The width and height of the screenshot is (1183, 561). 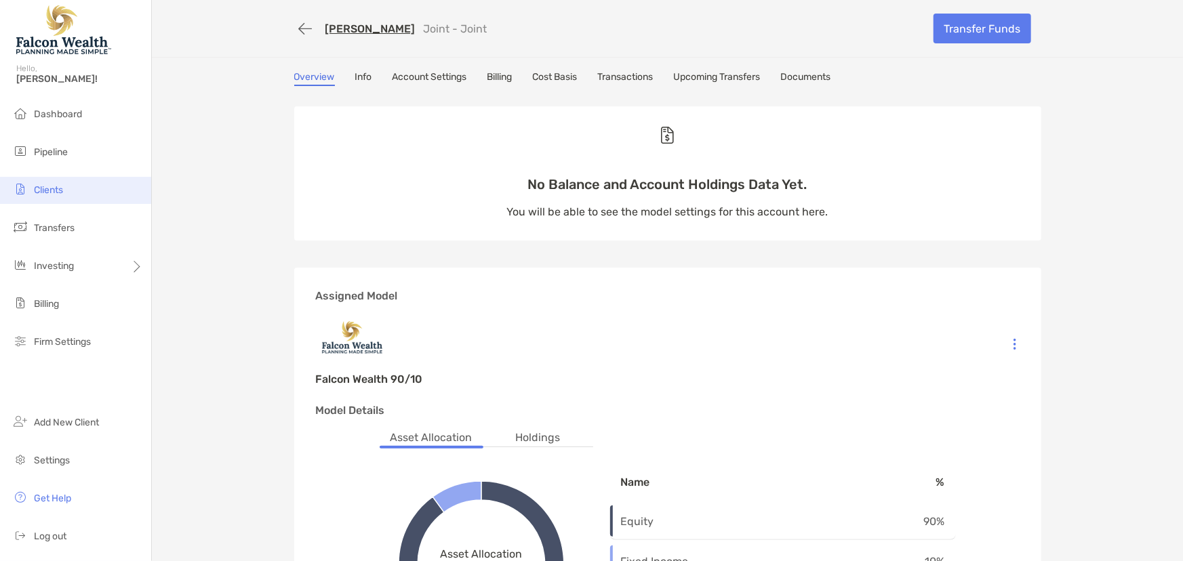 What do you see at coordinates (668, 184) in the screenshot?
I see `p: No Balance and Account Holdings Data Yet.` at bounding box center [668, 184].